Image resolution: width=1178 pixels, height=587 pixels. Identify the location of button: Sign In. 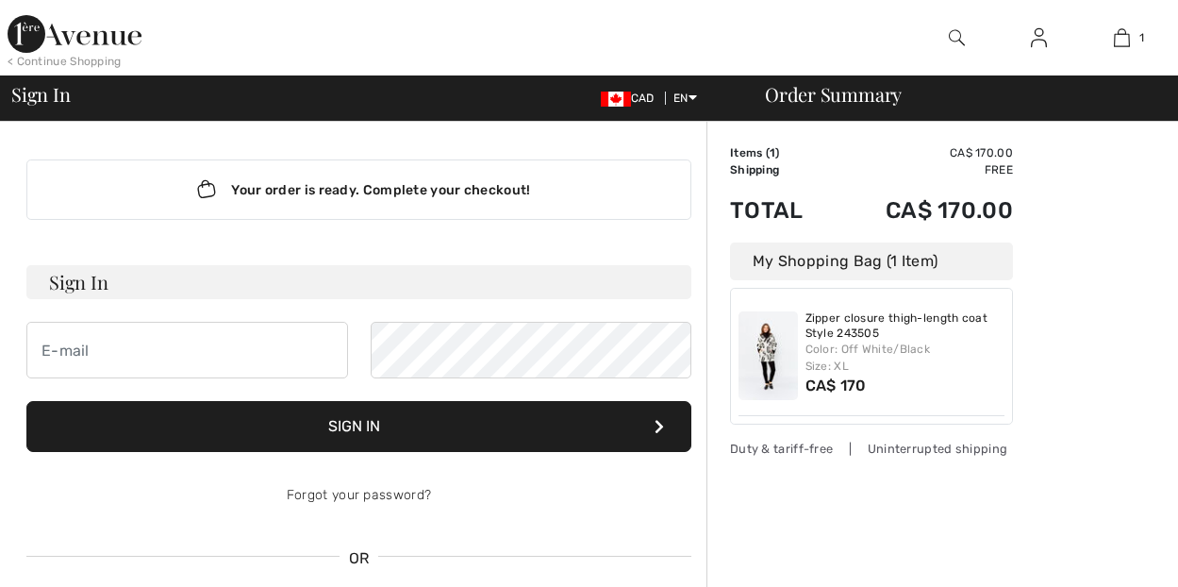
(358, 426).